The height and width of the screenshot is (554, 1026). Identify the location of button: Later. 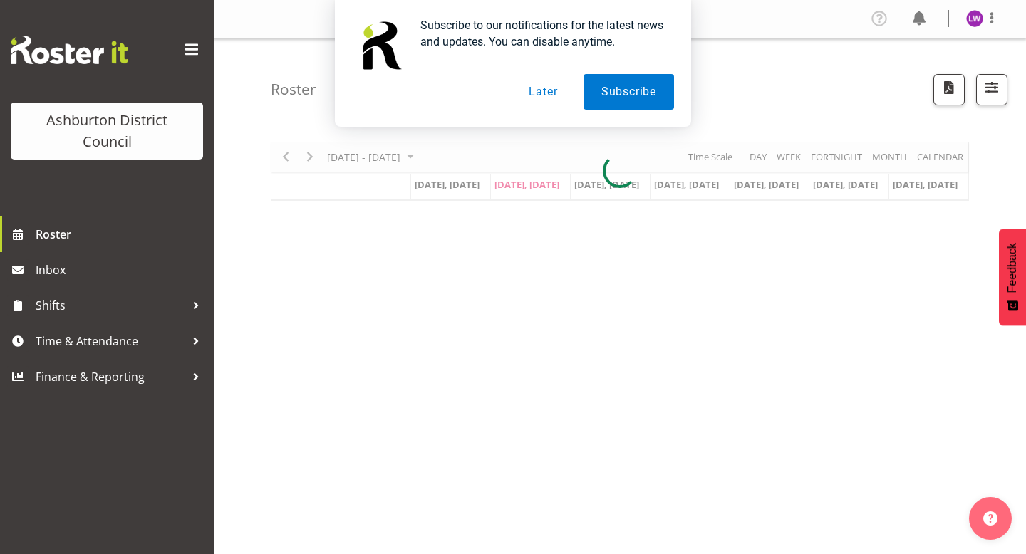
(543, 92).